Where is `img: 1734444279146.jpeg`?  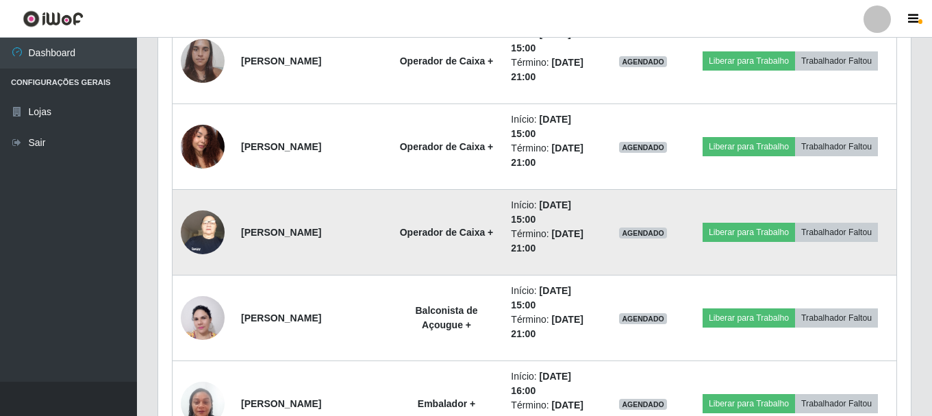 img: 1734444279146.jpeg is located at coordinates (203, 60).